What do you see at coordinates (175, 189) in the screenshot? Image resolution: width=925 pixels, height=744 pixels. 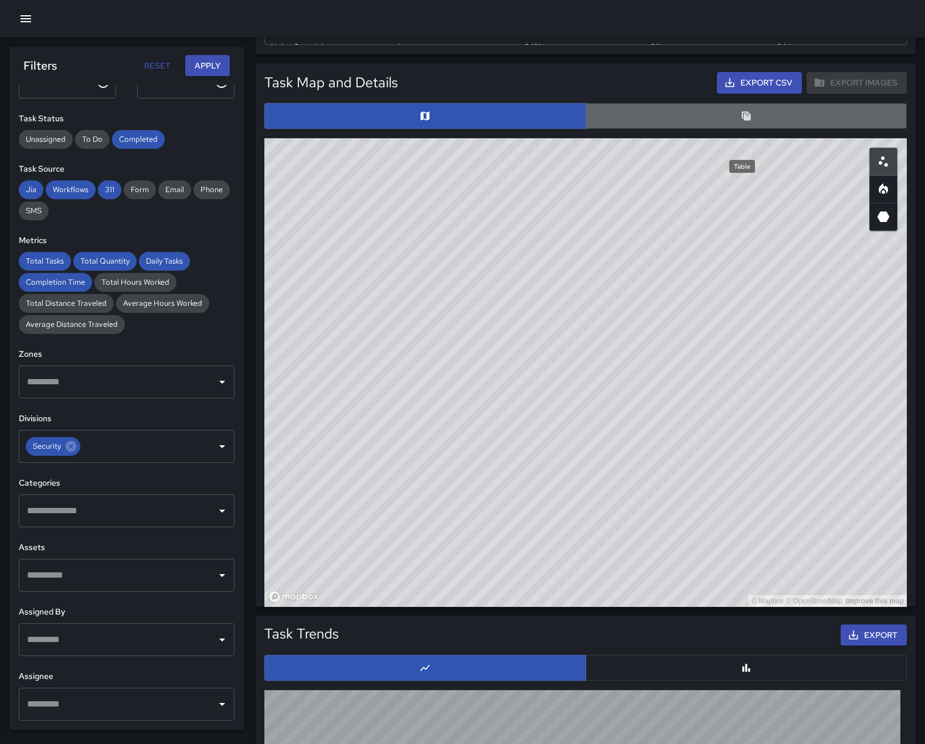 I see `span: Email` at bounding box center [175, 189].